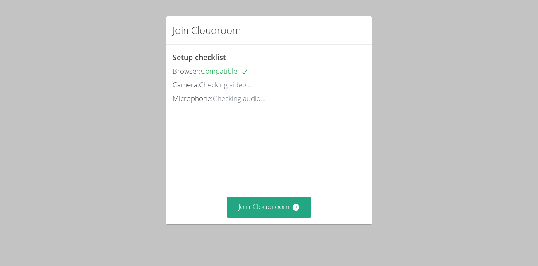 Image resolution: width=538 pixels, height=266 pixels. What do you see at coordinates (207, 30) in the screenshot?
I see `h2: Join Cloudroom` at bounding box center [207, 30].